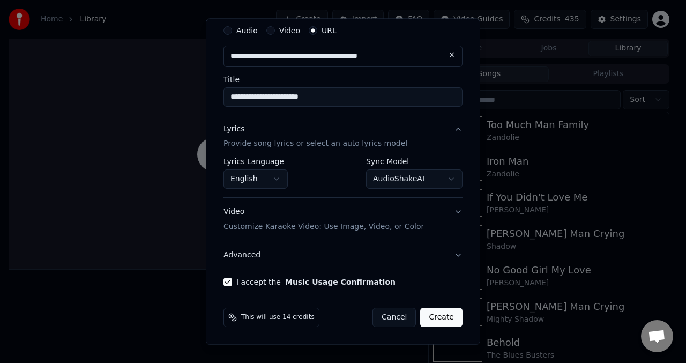 Image resolution: width=686 pixels, height=363 pixels. What do you see at coordinates (247, 31) in the screenshot?
I see `label: Audio` at bounding box center [247, 31].